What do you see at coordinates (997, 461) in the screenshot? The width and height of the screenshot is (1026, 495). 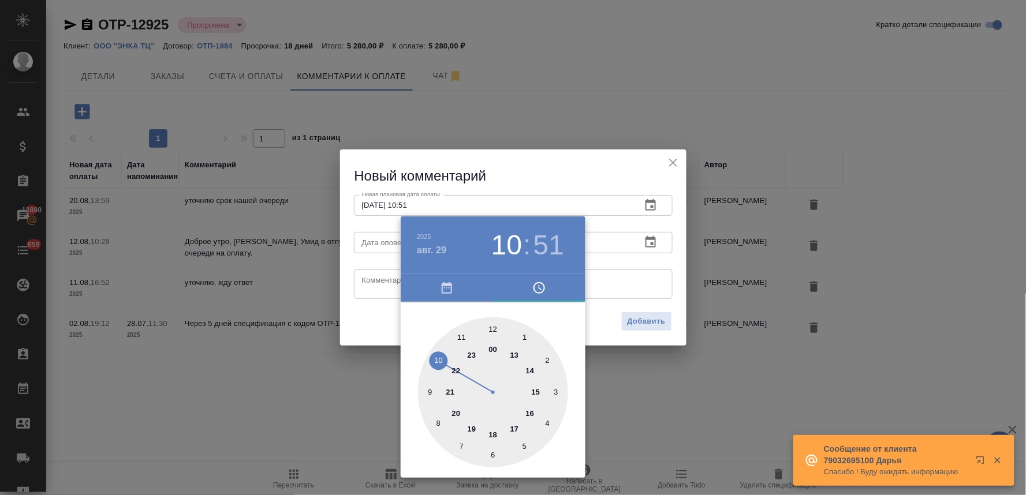 I see `button: Закрыть` at bounding box center [997, 461].